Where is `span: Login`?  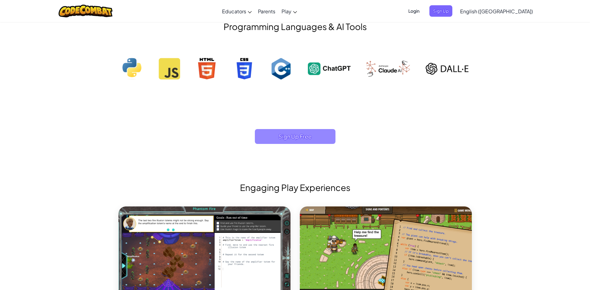 span: Login is located at coordinates (414, 11).